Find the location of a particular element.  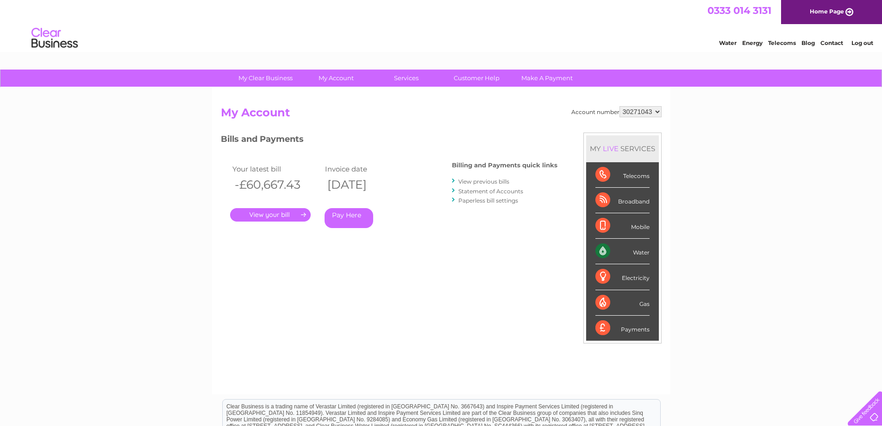

a: Customer Help is located at coordinates (477, 78).